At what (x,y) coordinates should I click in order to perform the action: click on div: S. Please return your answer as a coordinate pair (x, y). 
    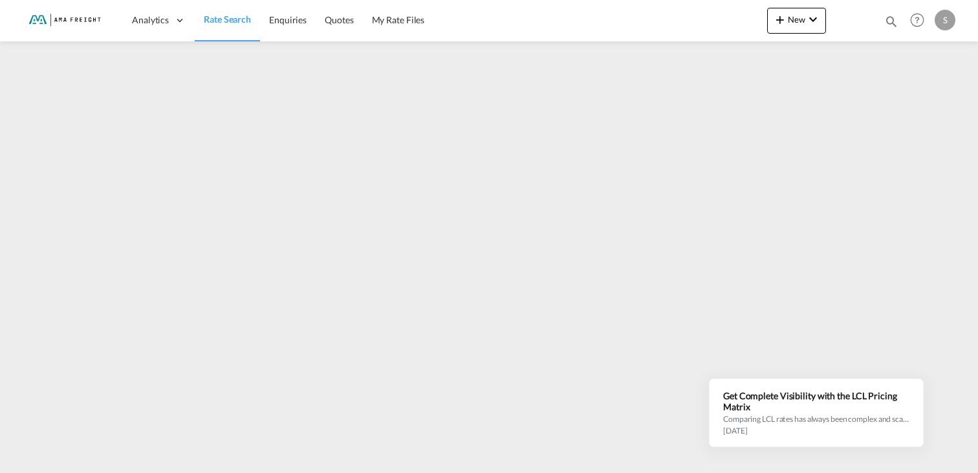
    Looking at the image, I should click on (945, 20).